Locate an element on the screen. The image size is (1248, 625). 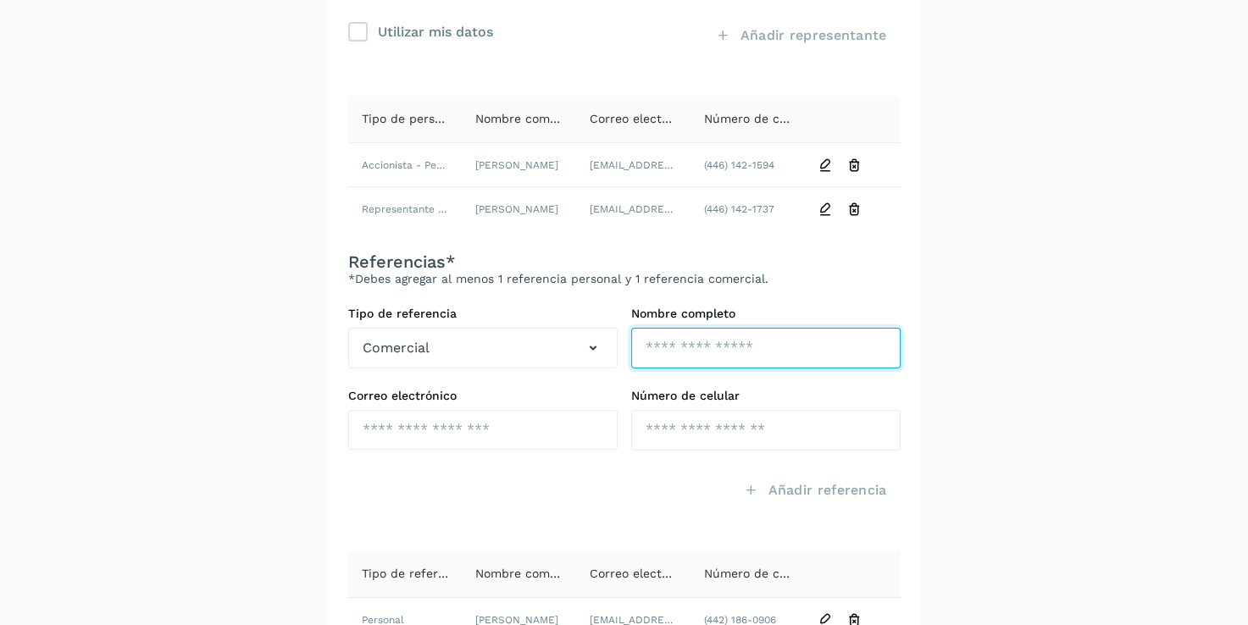
td: (446) 142-1594 is located at coordinates (747, 165).